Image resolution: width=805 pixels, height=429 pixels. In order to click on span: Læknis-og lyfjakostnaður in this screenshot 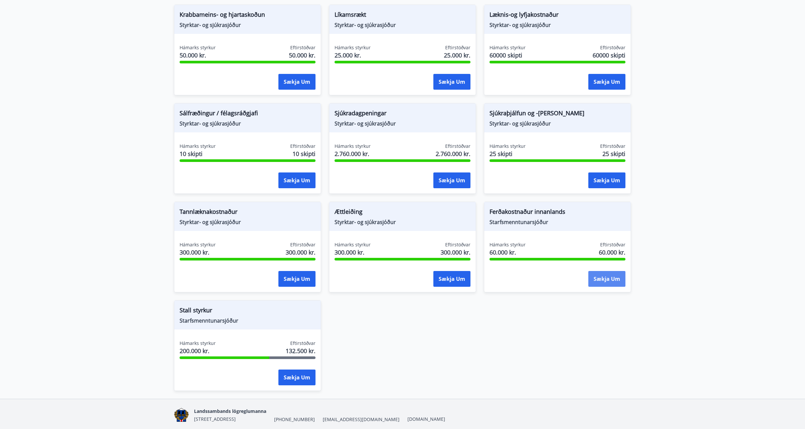, I will do `click(557, 16)`.